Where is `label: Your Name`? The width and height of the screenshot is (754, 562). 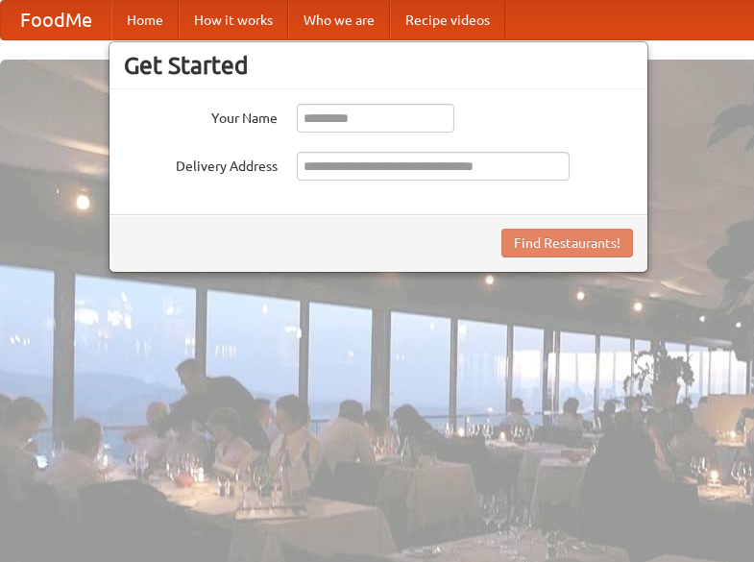 label: Your Name is located at coordinates (201, 115).